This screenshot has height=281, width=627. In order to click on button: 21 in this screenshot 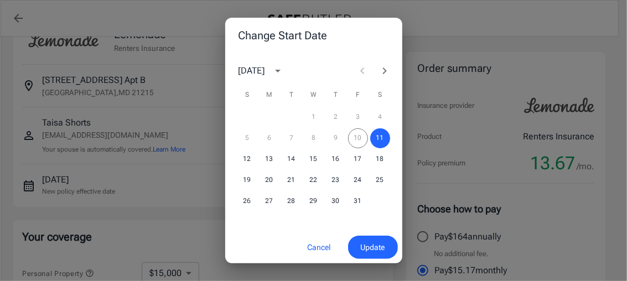, I will do `click(292, 180)`.